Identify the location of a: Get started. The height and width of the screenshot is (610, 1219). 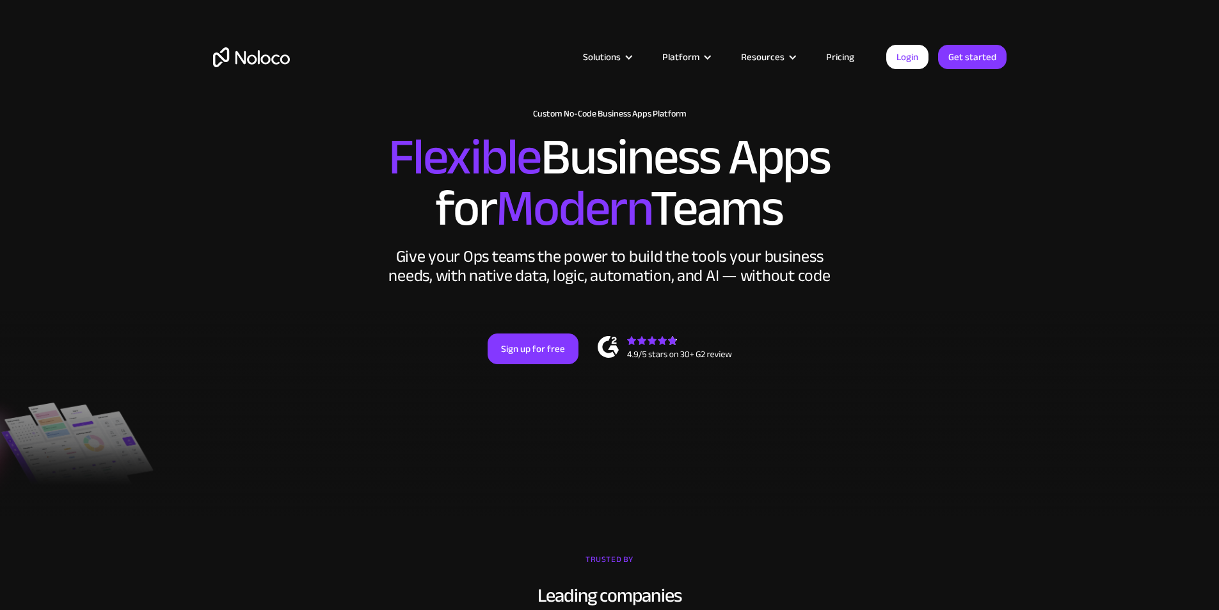
(972, 57).